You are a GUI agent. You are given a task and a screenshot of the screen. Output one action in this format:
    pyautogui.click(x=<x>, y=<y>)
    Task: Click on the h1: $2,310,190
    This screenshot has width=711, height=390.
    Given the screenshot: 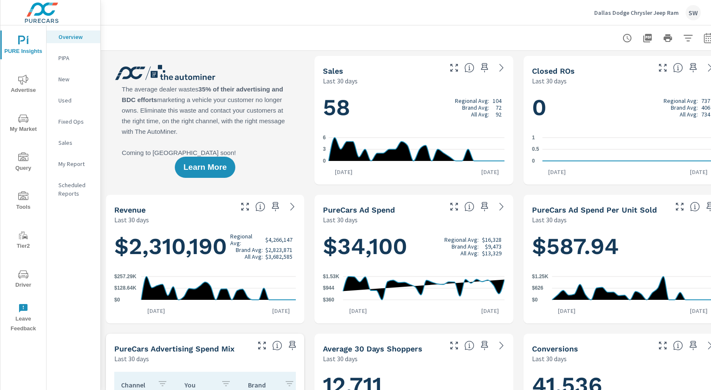 What is the action you would take?
    pyautogui.click(x=205, y=246)
    